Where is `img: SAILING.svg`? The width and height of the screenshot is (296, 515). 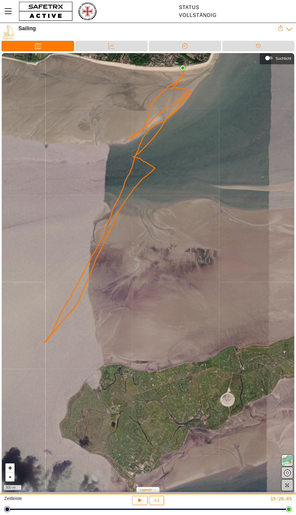
img: SAILING.svg is located at coordinates (8, 32).